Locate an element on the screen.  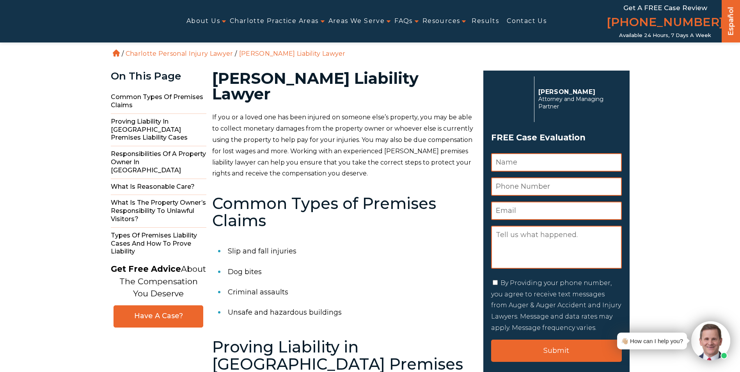
span: Have A Case? is located at coordinates (158, 316).